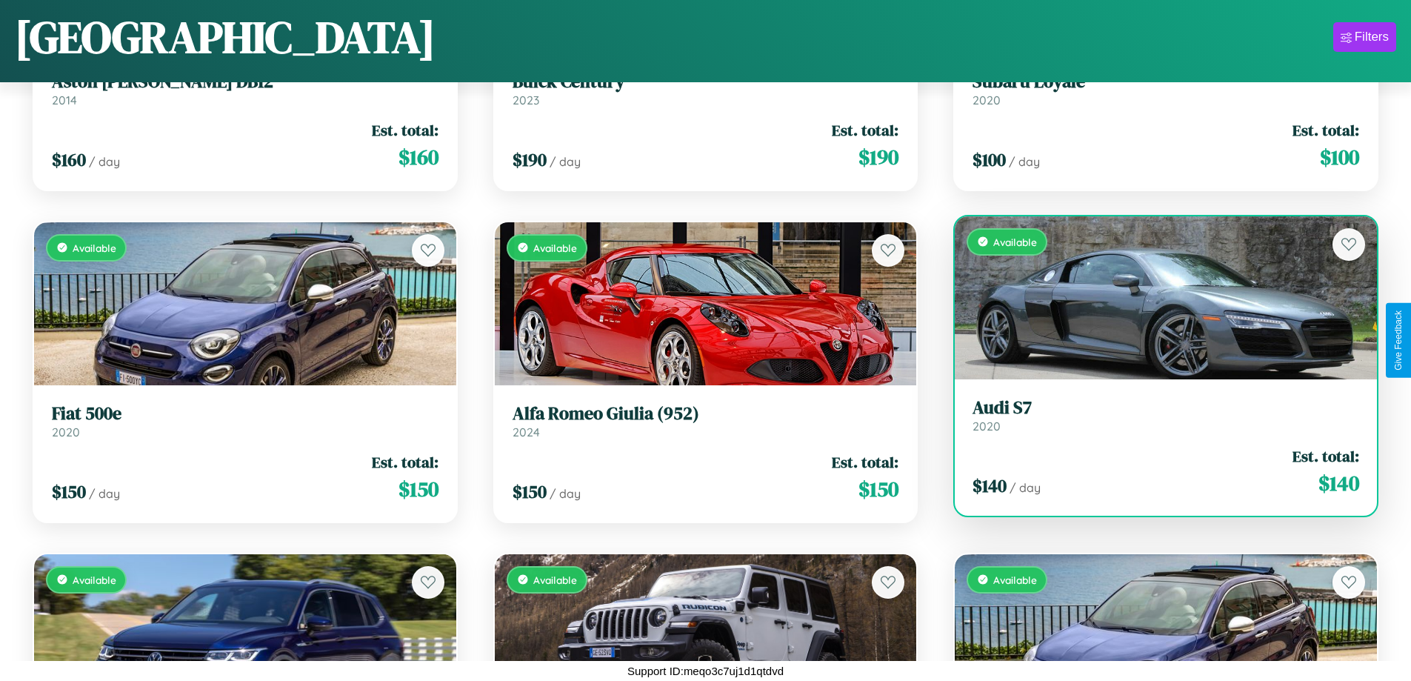 The image size is (1411, 681). Describe the element at coordinates (245, 421) in the screenshot. I see `a: Fiat 500e2020` at that location.